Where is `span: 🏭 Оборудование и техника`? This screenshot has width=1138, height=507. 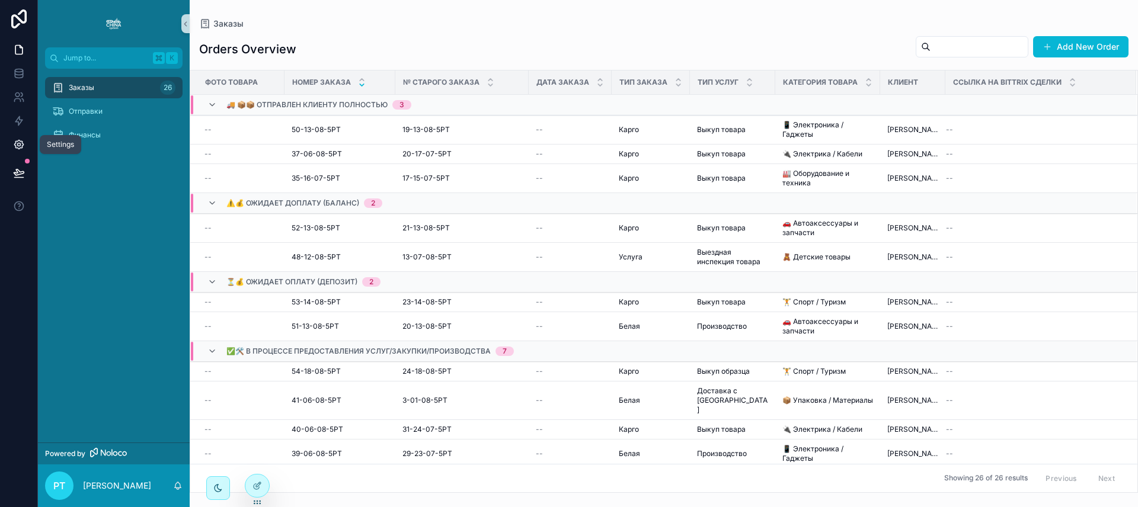 span: 🏭 Оборудование и техника is located at coordinates (827, 178).